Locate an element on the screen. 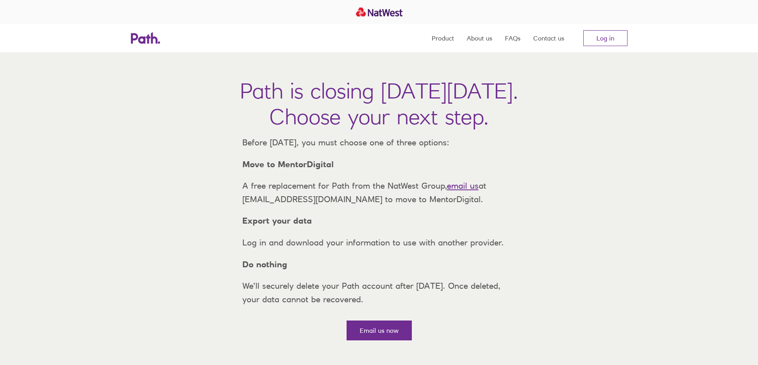 This screenshot has width=758, height=365. a: About us is located at coordinates (479, 38).